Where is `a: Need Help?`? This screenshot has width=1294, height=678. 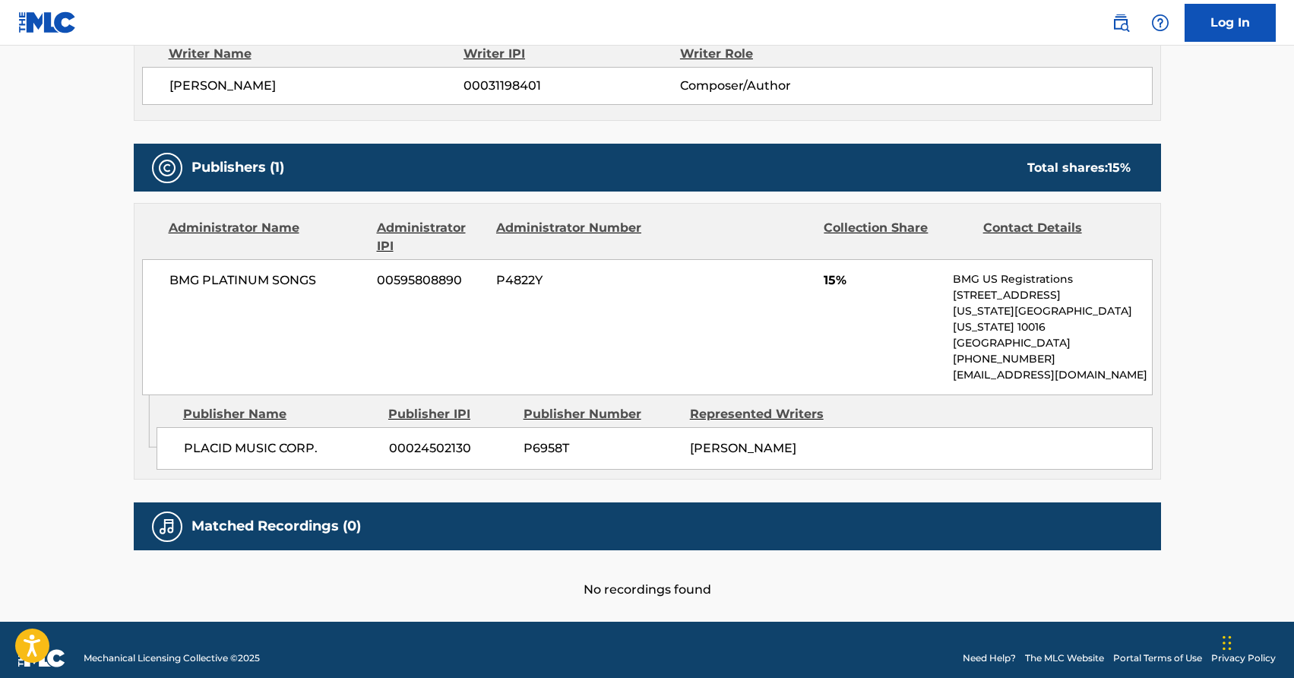 a: Need Help? is located at coordinates (989, 658).